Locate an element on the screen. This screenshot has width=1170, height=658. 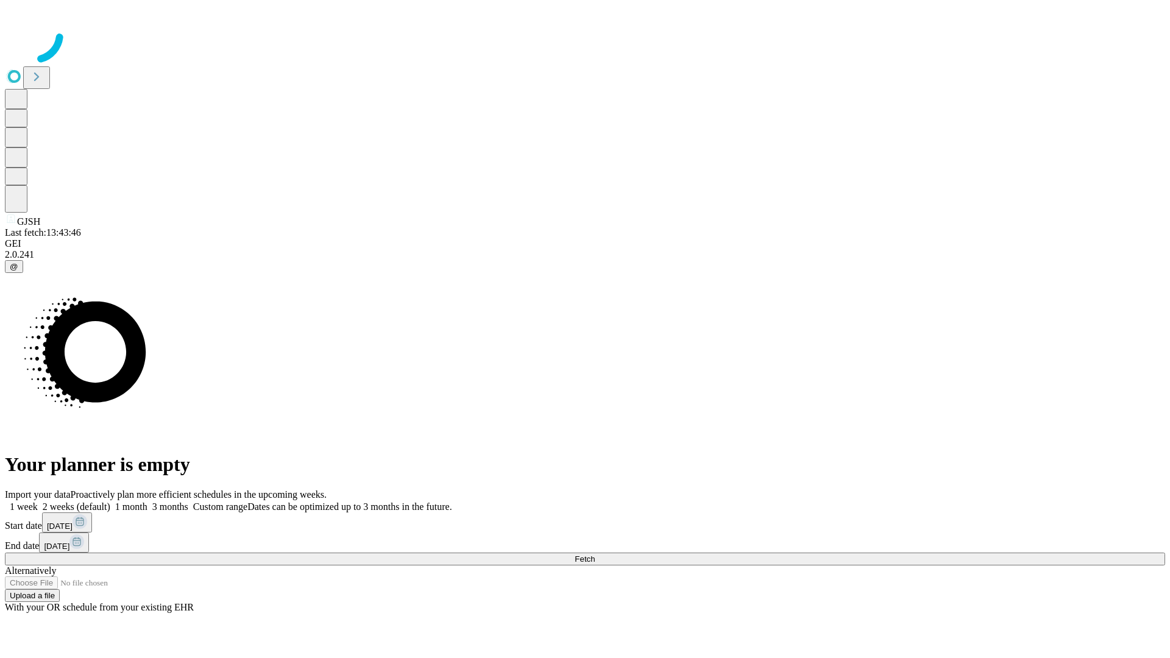
span: 1 month is located at coordinates (131, 506).